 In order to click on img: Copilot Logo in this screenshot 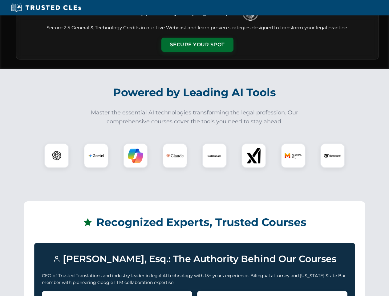, I will do `click(136, 156)`.